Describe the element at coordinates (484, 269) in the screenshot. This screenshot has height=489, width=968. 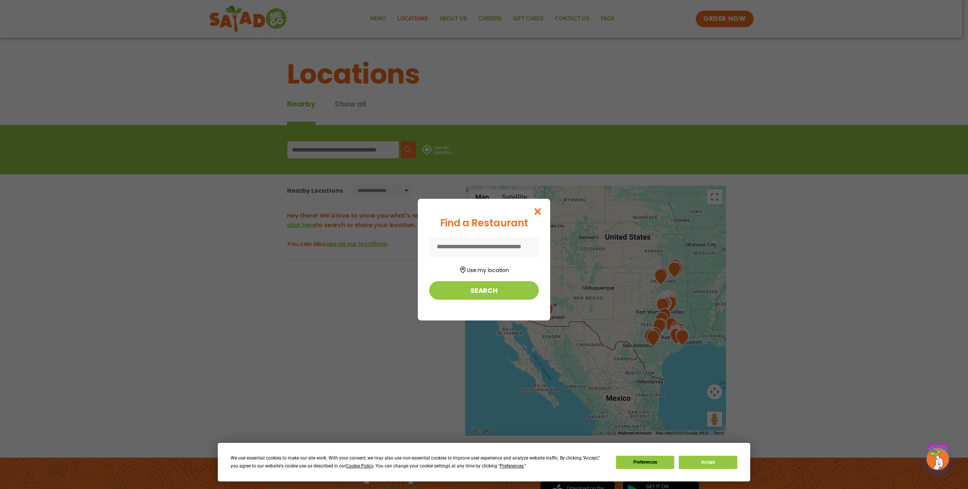
I see `button: Use my location` at that location.